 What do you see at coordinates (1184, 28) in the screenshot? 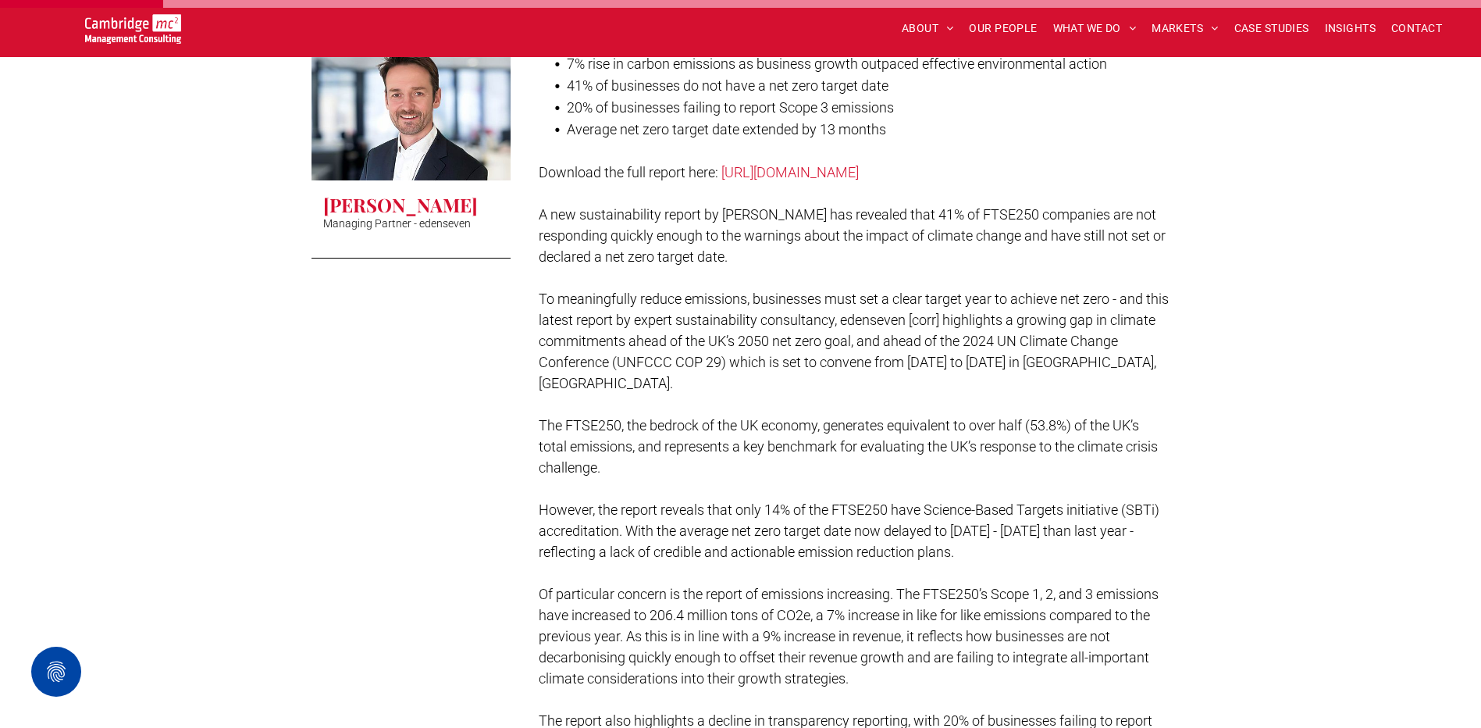
I see `a: MARKETS` at bounding box center [1184, 28].